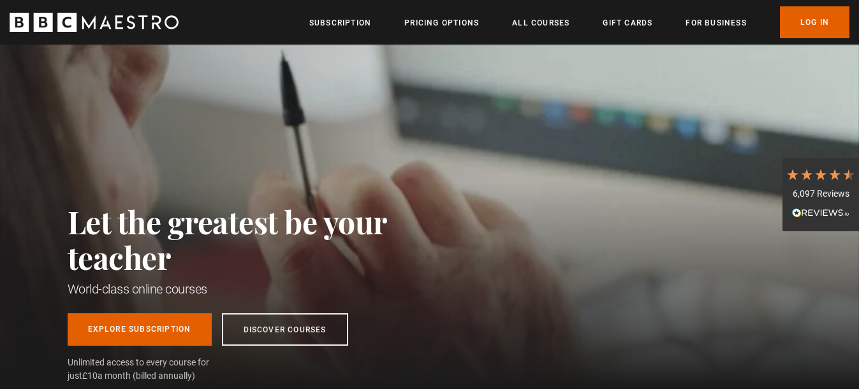  Describe the element at coordinates (820, 195) in the screenshot. I see `div: 6,097 ReviewsRead All Reviews` at that location.